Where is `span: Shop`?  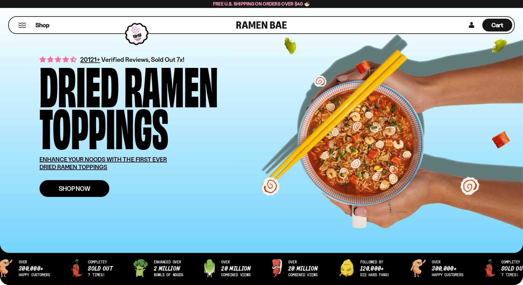
span: Shop is located at coordinates (42, 25).